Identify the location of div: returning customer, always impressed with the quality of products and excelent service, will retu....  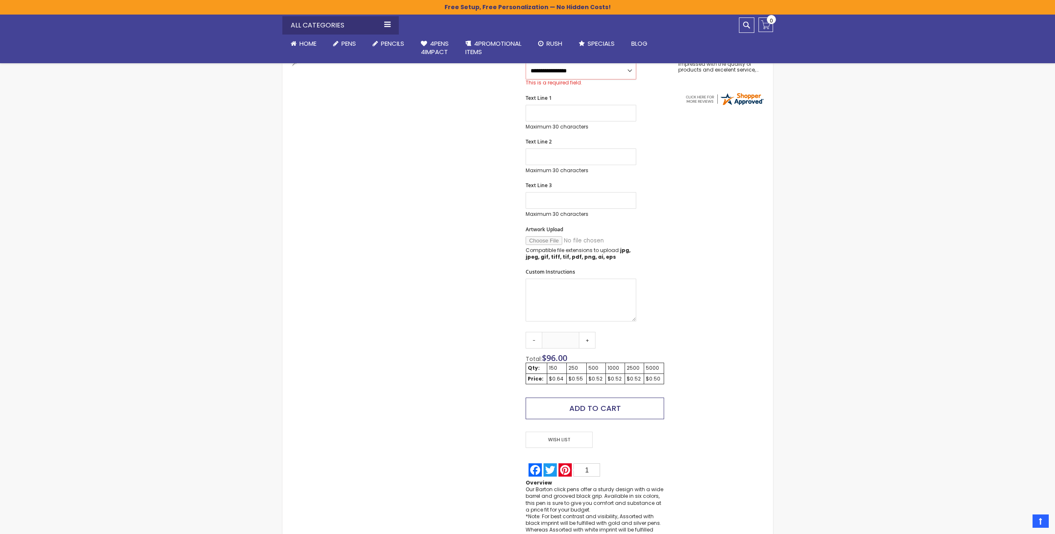
(719, 64).